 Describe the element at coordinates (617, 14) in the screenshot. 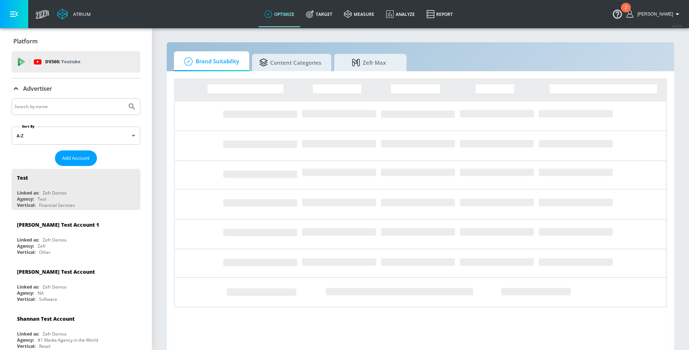

I see `button: Open Resource Center, 2 new notifications` at that location.